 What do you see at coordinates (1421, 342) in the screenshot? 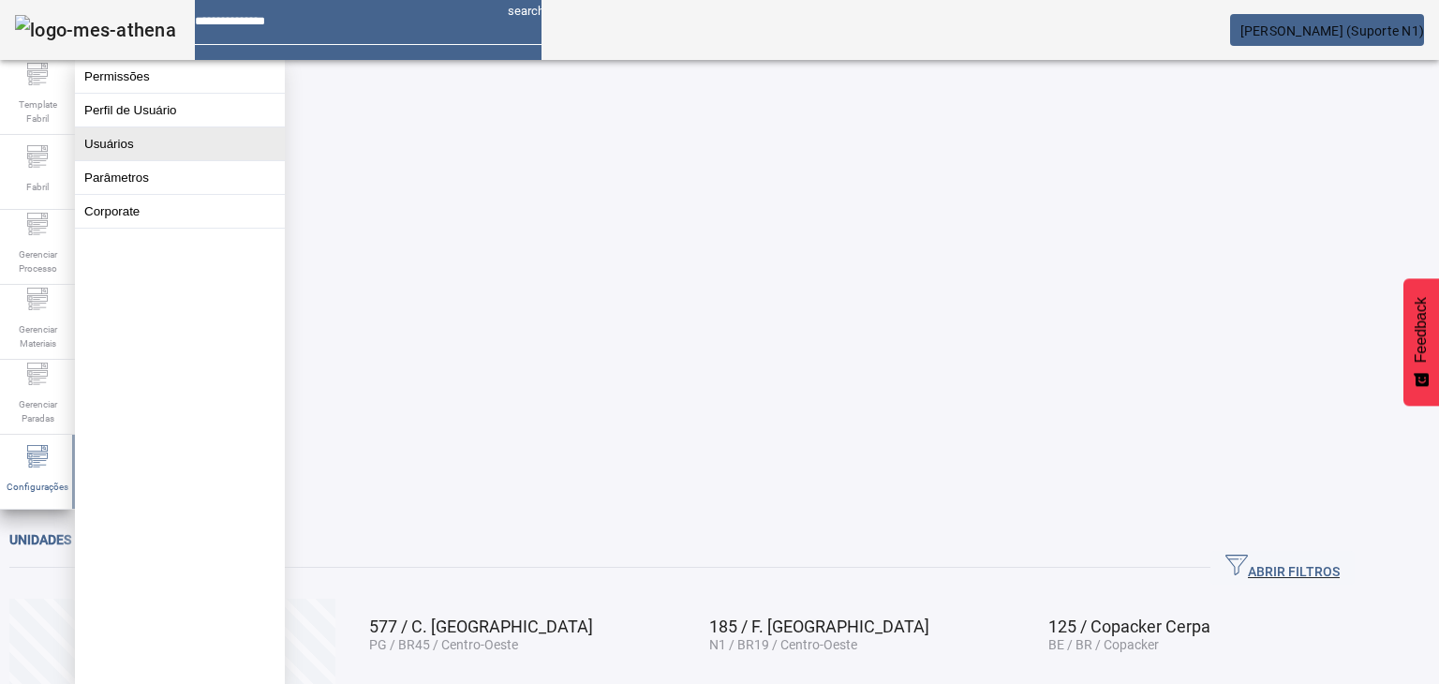
I see `button: Feedback - Mostrar pesquisa` at bounding box center [1421, 342].